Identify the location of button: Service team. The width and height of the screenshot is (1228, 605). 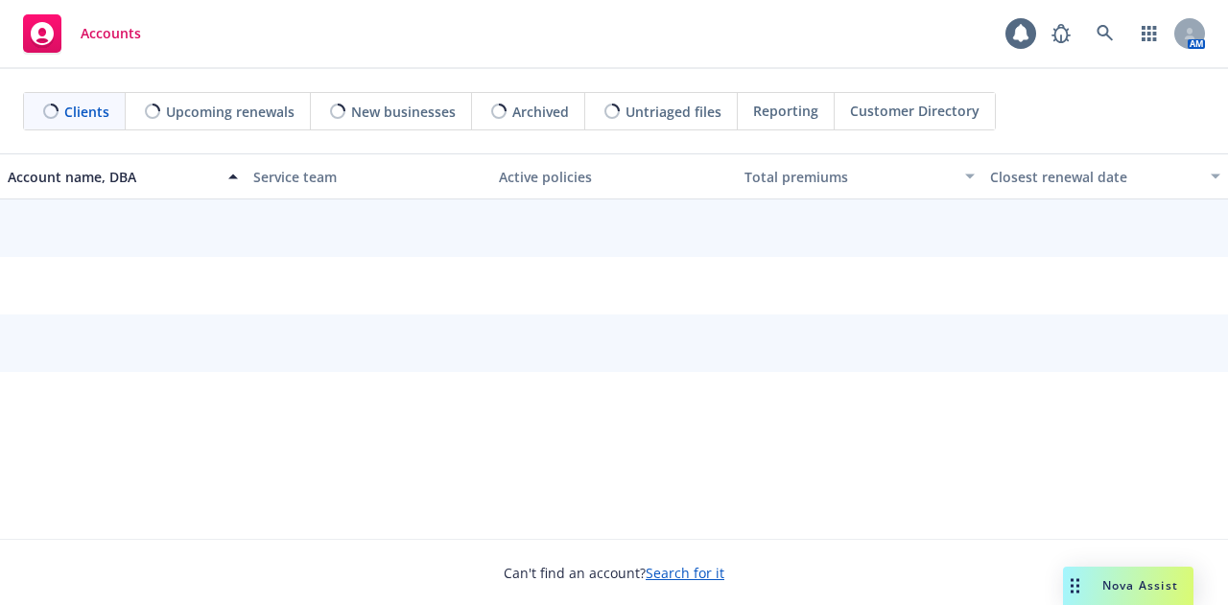
(368, 177).